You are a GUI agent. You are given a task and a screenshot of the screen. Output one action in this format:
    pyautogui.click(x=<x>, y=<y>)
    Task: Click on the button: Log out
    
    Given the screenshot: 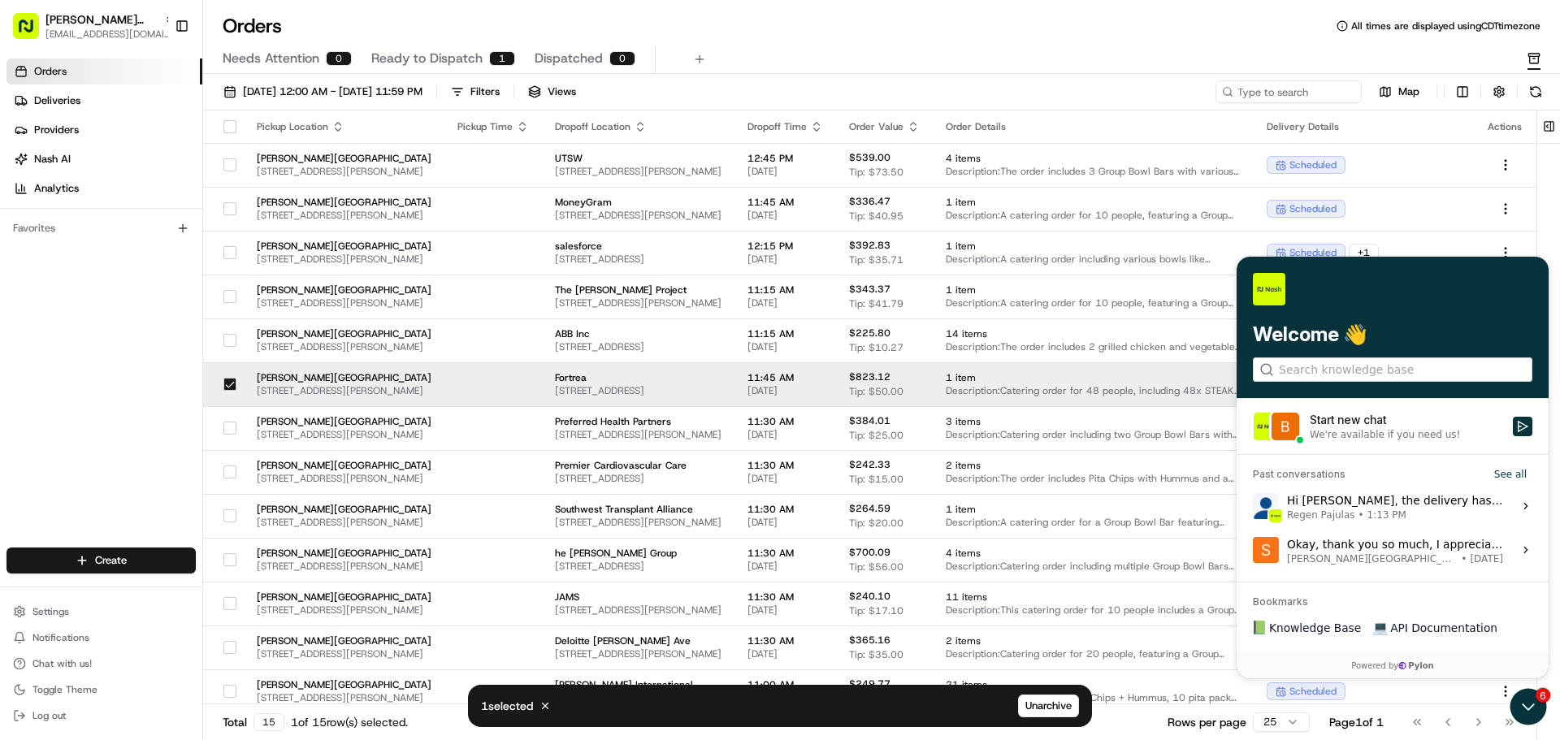 What is the action you would take?
    pyautogui.click(x=101, y=716)
    